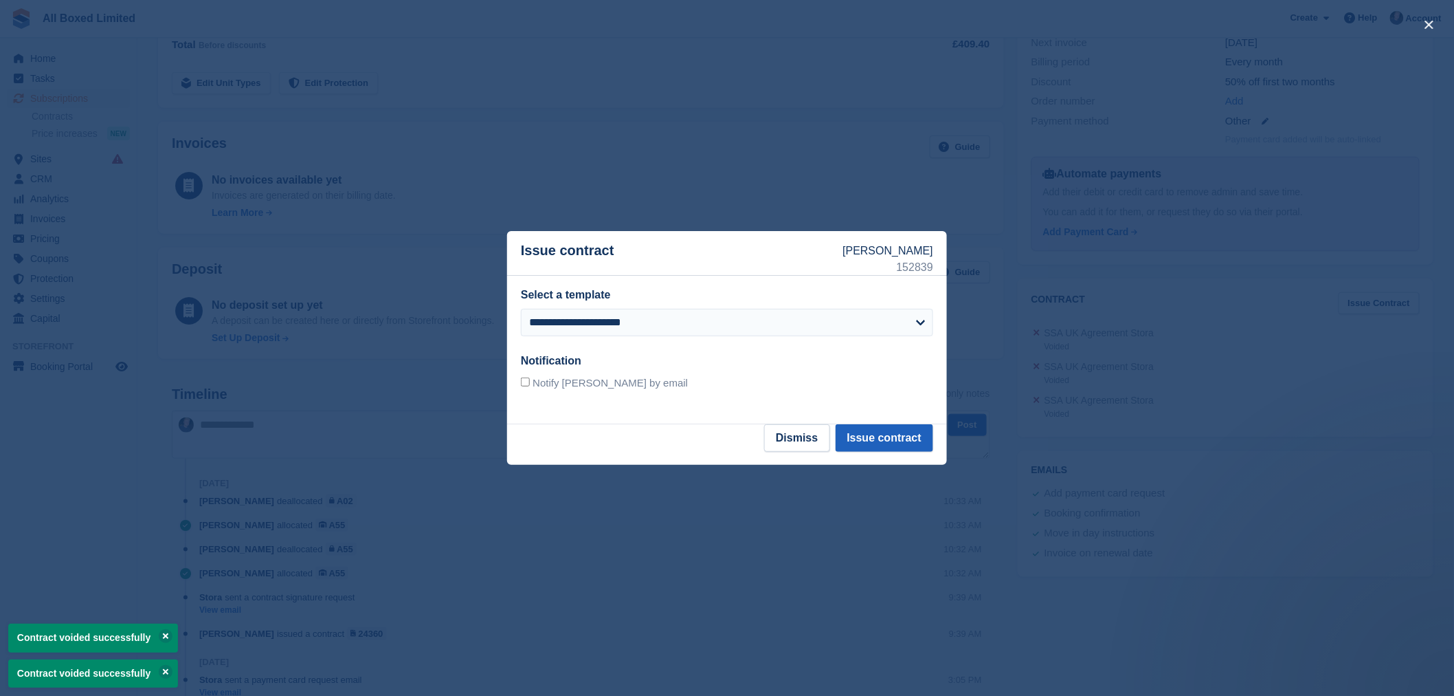 The image size is (1454, 696). Describe the element at coordinates (885, 438) in the screenshot. I see `button: Issue contract` at that location.